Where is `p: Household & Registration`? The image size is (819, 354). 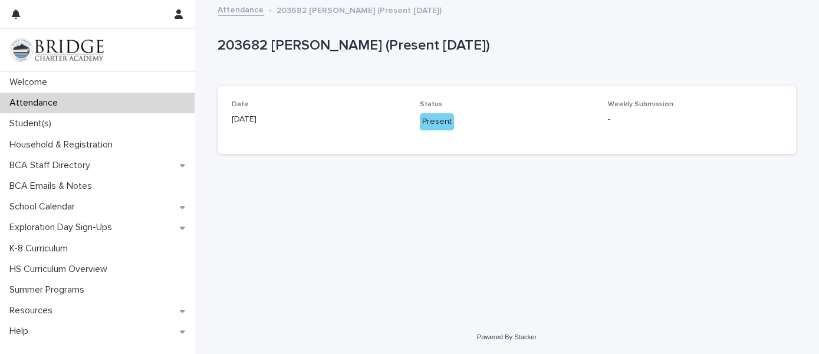 p: Household & Registration is located at coordinates (63, 145).